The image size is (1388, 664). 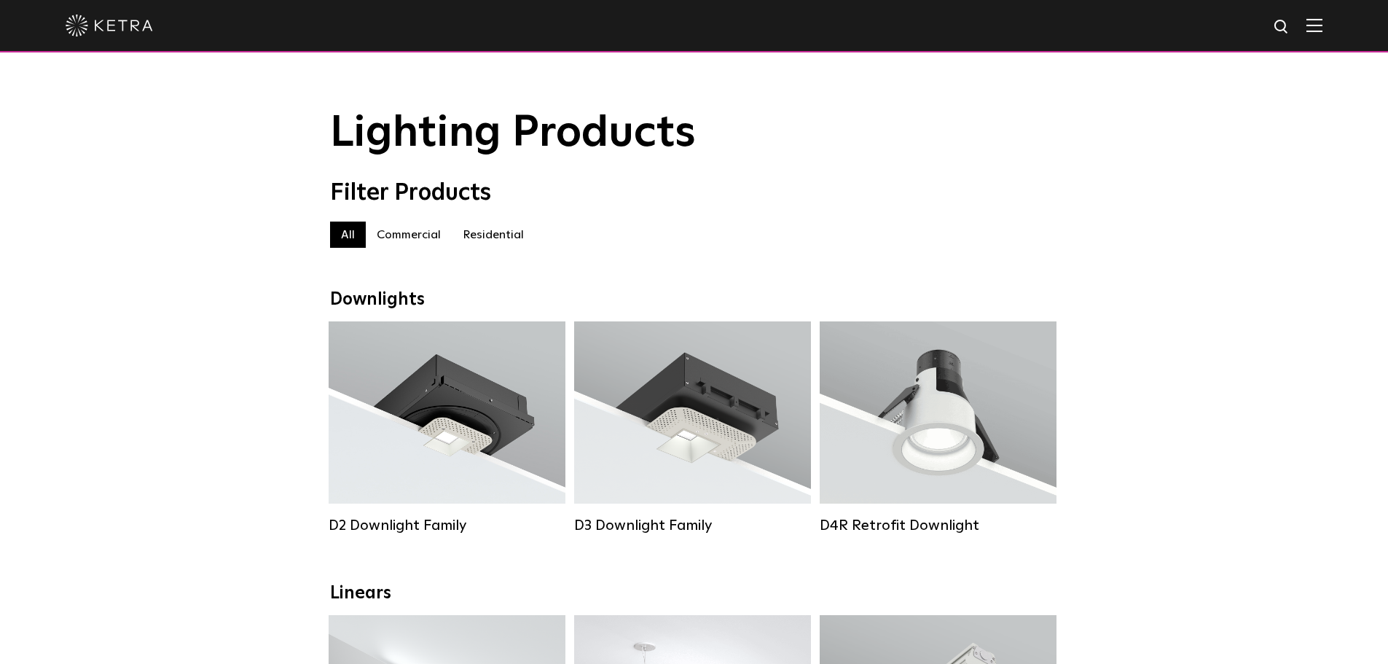 I want to click on div: D2 Downlight Family, so click(x=447, y=525).